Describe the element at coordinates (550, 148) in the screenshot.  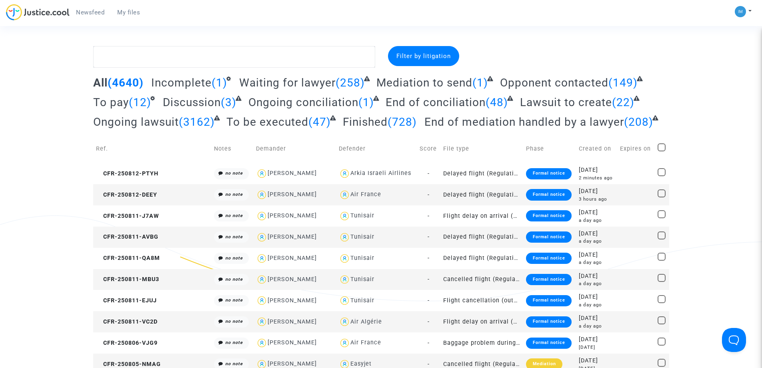
I see `td: Phase` at that location.